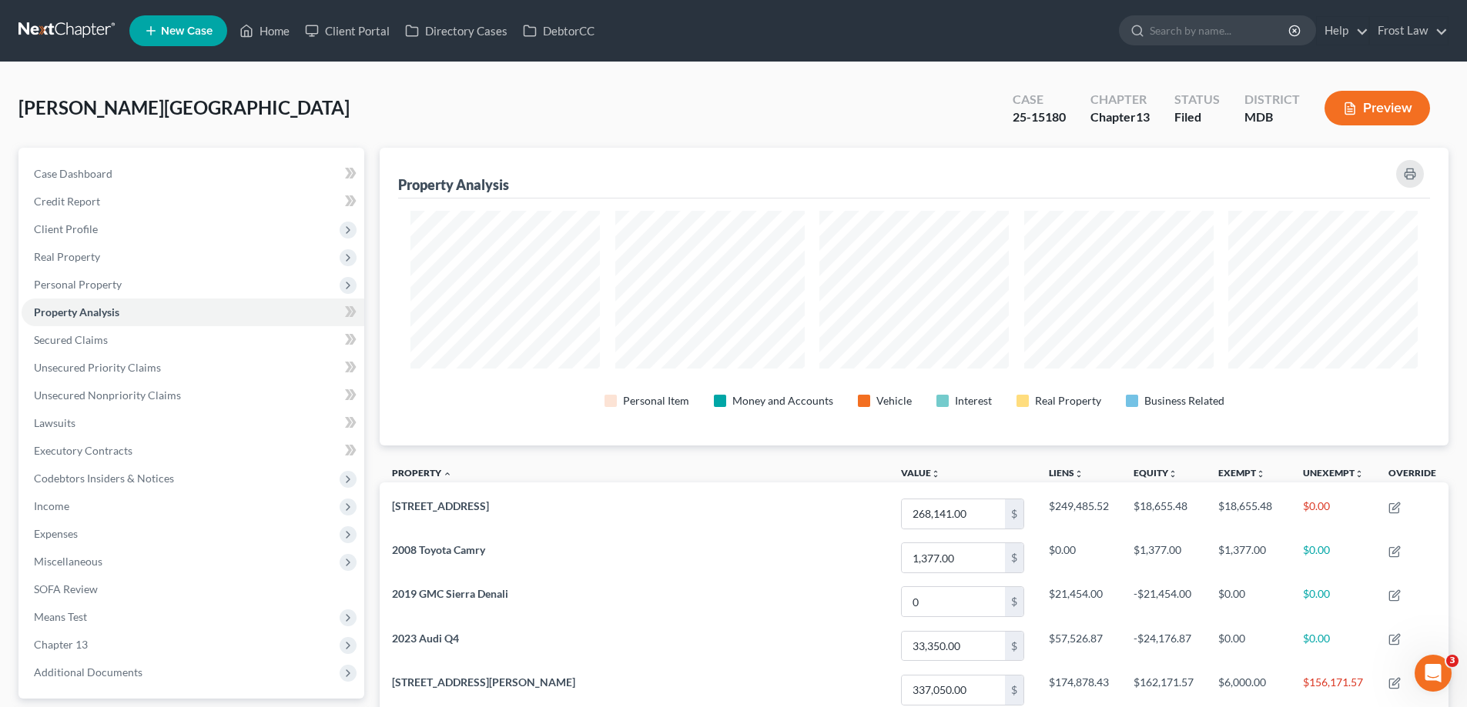 This screenshot has height=707, width=1467. I want to click on div: Money and Accounts, so click(782, 401).